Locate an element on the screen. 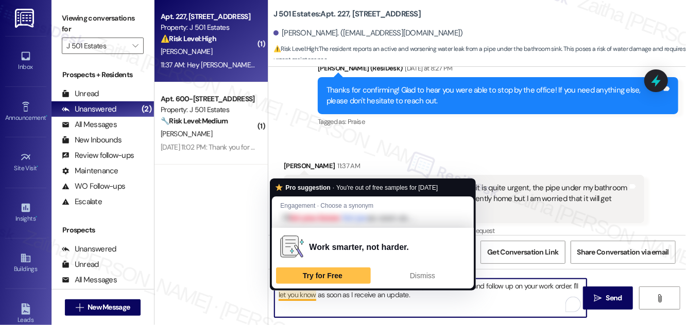 This screenshot has height=325, width=686. a: Site Visit • is located at coordinates (26, 163).